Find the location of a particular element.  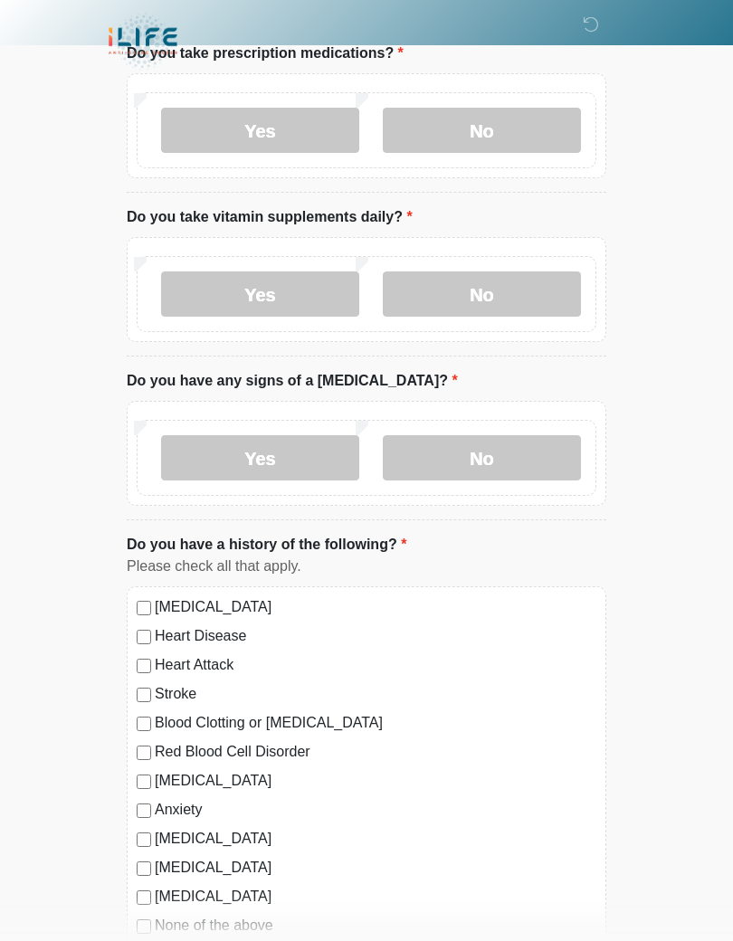

input: Heart Attack is located at coordinates (144, 667).